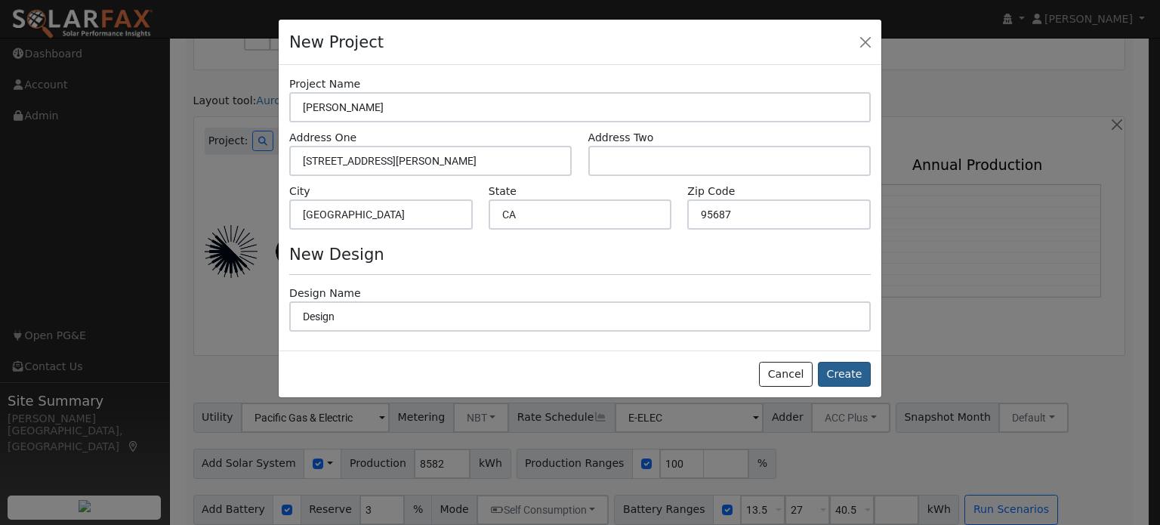 The image size is (1160, 525). Describe the element at coordinates (785, 374) in the screenshot. I see `button: Cancel` at that location.